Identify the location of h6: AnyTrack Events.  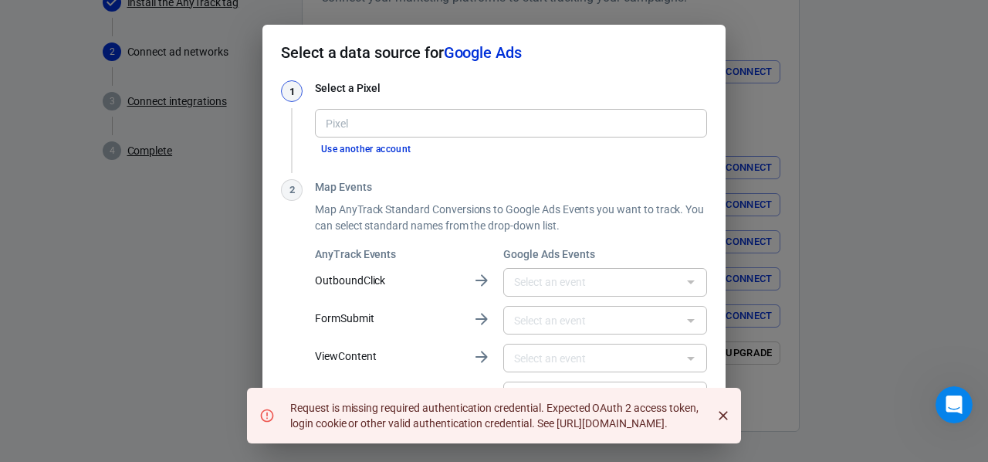
(388, 254).